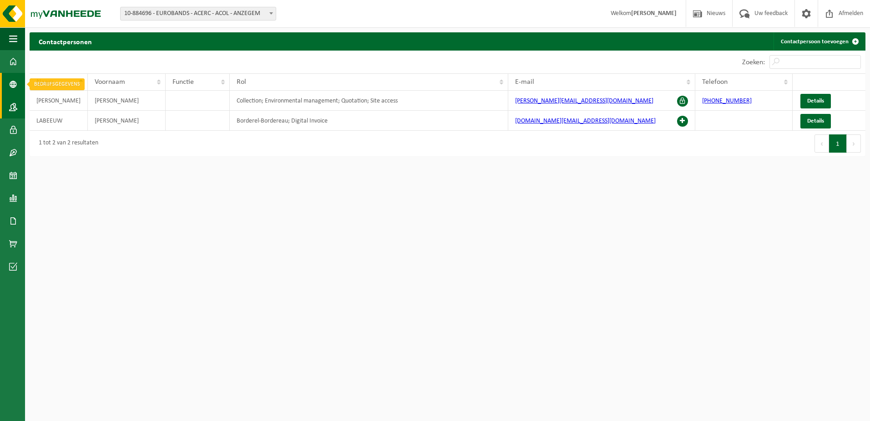  I want to click on span: Functie, so click(183, 82).